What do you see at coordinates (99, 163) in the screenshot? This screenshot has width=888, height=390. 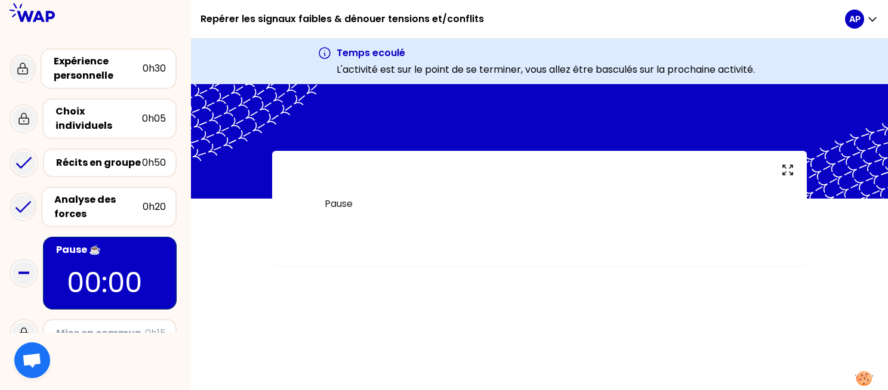 I see `div: Récits en groupe` at bounding box center [99, 163].